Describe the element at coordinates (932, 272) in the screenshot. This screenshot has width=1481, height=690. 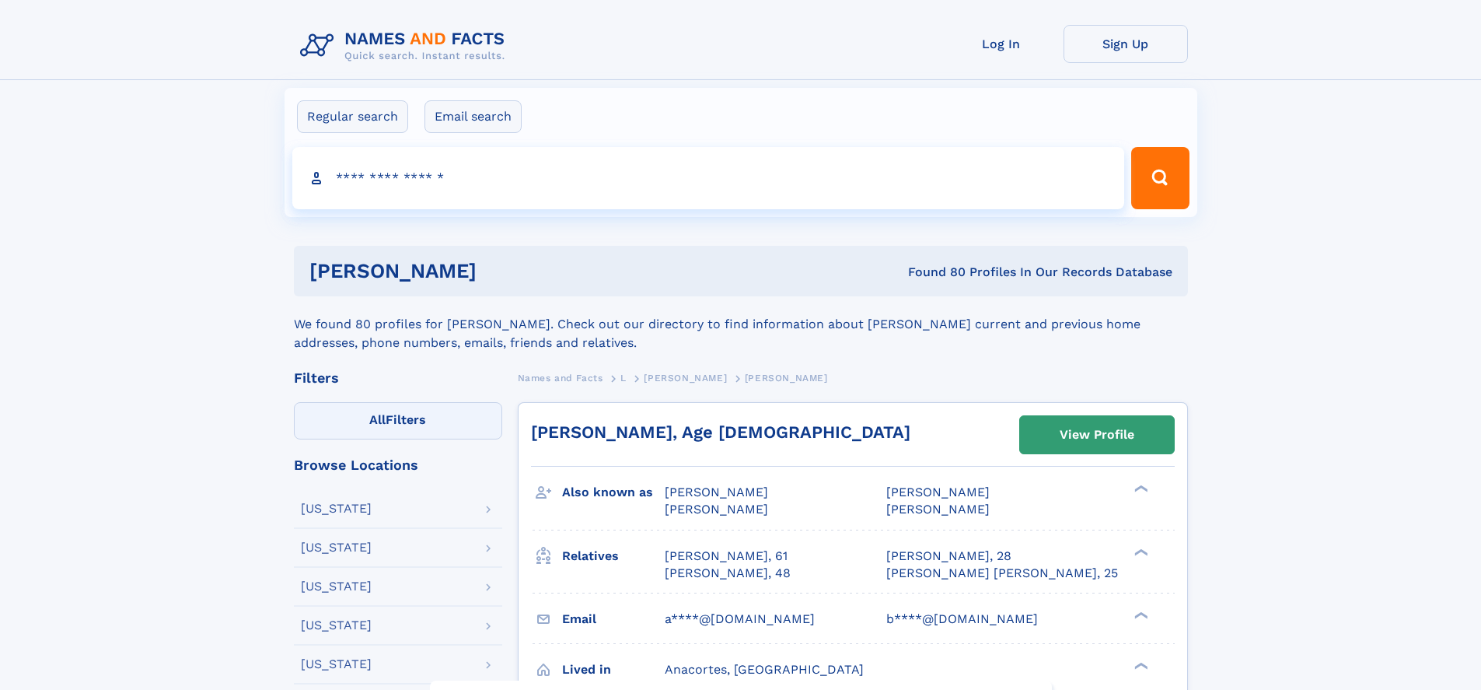
I see `div: Found 80 Profiles In Our Records Database` at that location.